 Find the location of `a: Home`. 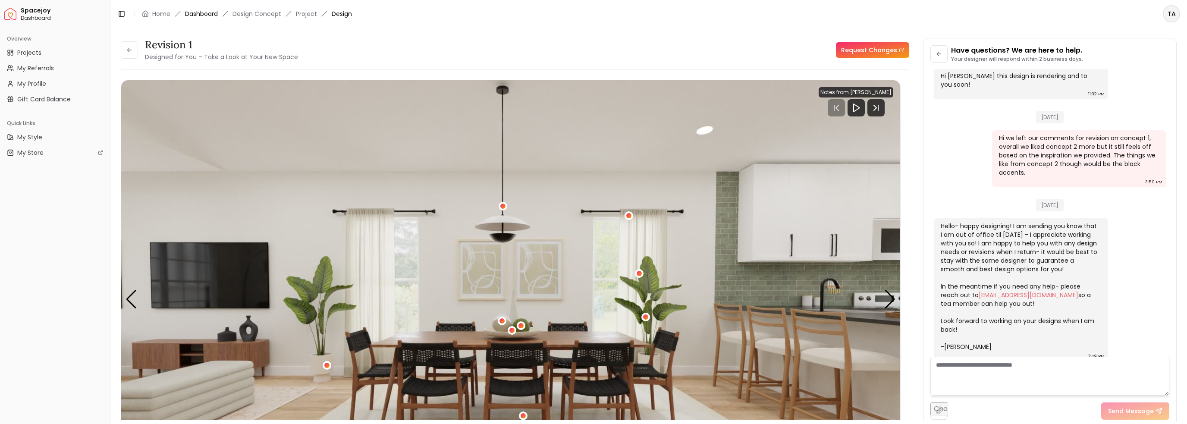

a: Home is located at coordinates (161, 14).